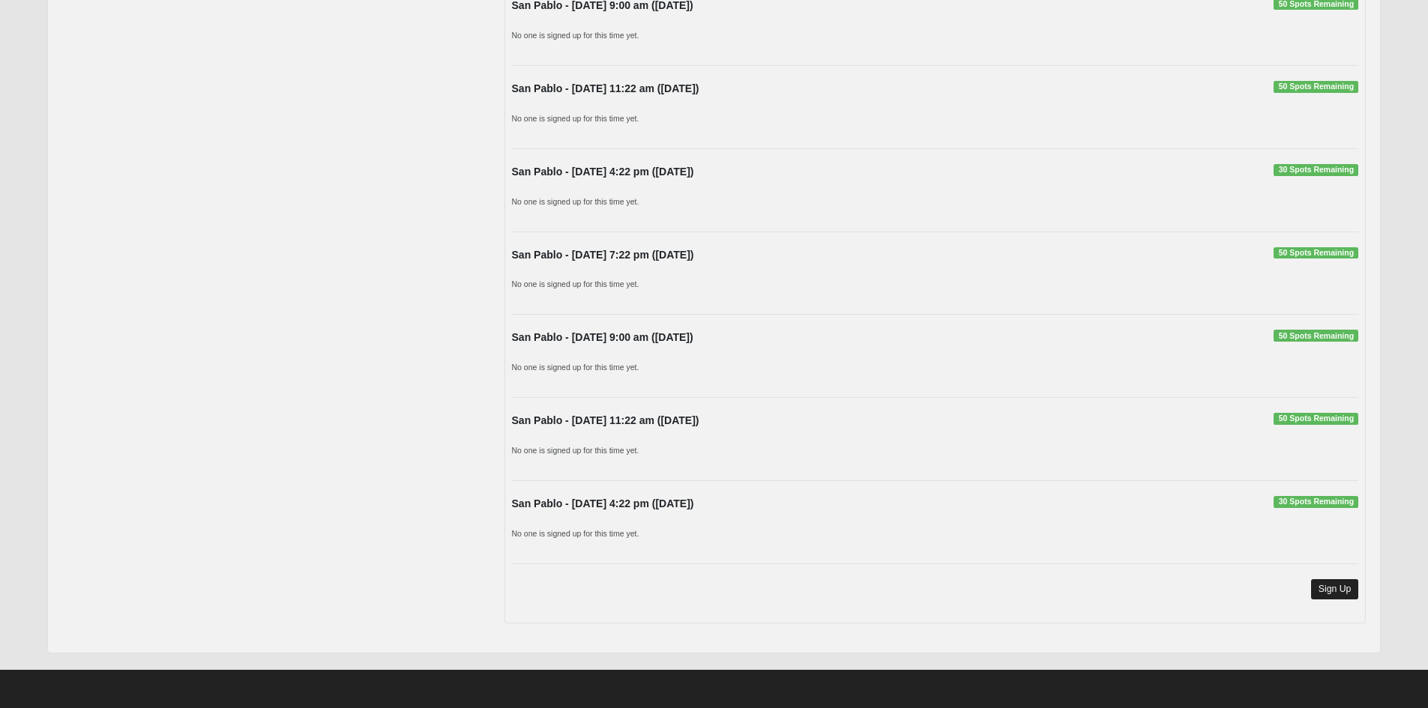  Describe the element at coordinates (1335, 589) in the screenshot. I see `a: Sign Up` at that location.